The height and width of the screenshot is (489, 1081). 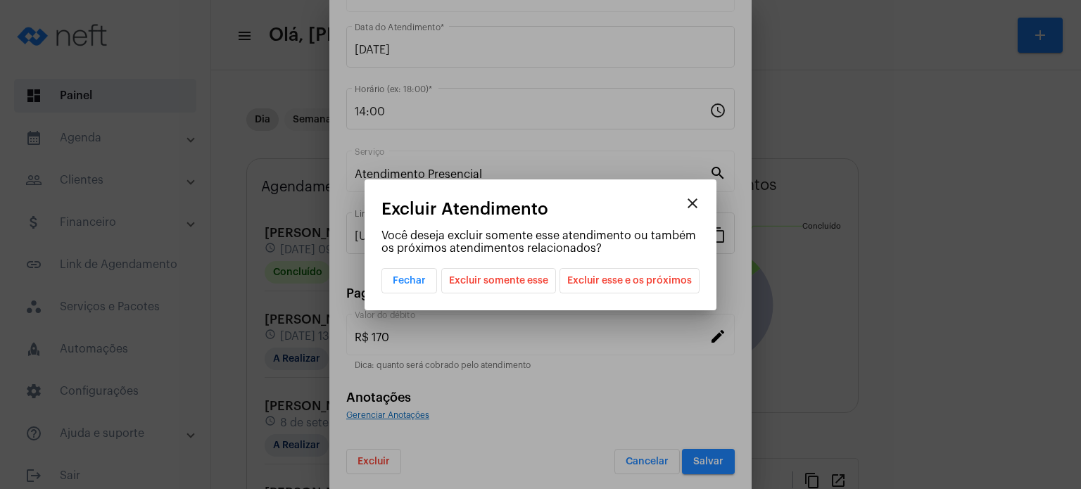 What do you see at coordinates (409, 281) in the screenshot?
I see `button: Fechar` at bounding box center [409, 281].